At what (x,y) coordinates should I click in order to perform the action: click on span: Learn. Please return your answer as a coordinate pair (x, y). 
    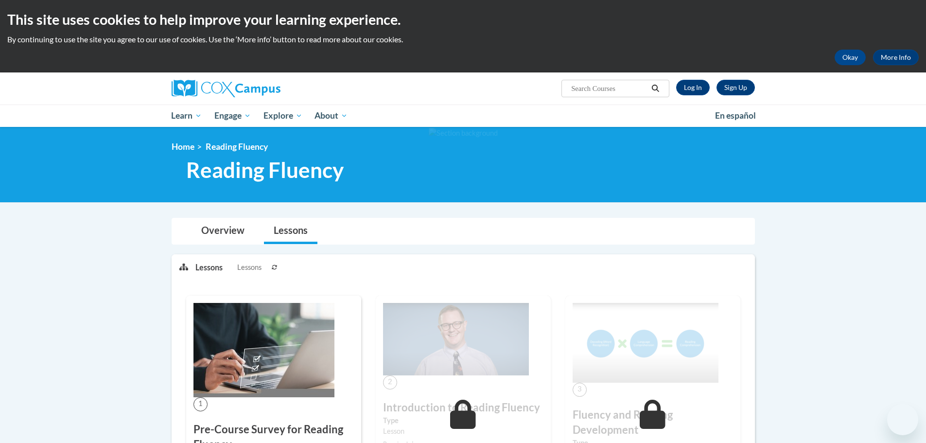
    Looking at the image, I should click on (186, 116).